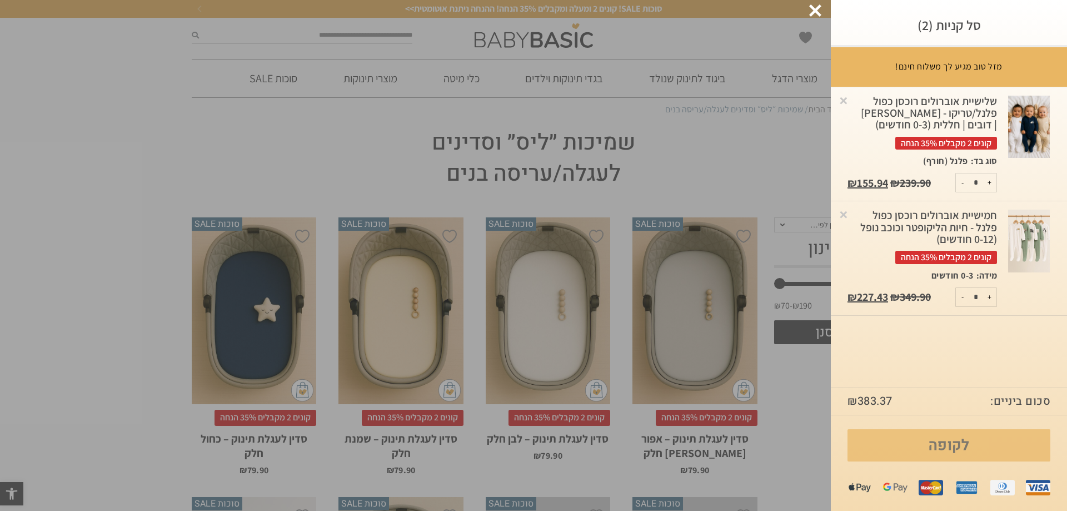  I want to click on strong: סכום ביניים:, so click(1021, 401).